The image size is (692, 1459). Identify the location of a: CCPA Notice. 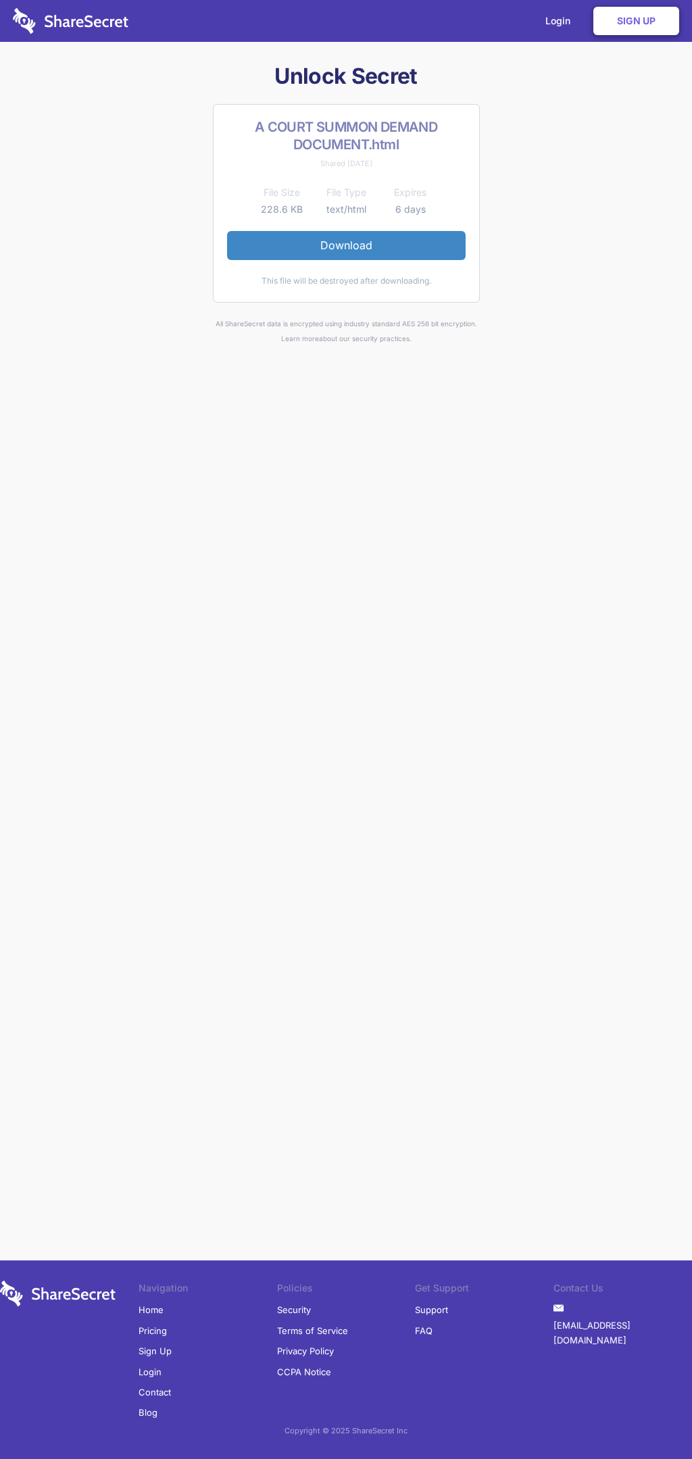
(304, 1372).